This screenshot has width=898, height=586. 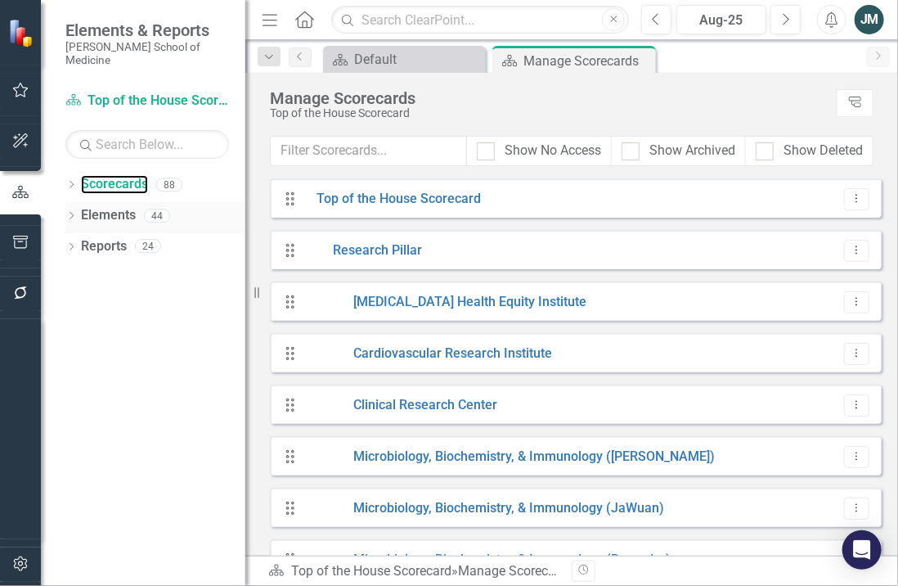 I want to click on a: Microbiology, Biochemistry, & Immunology (Renarder), so click(x=488, y=560).